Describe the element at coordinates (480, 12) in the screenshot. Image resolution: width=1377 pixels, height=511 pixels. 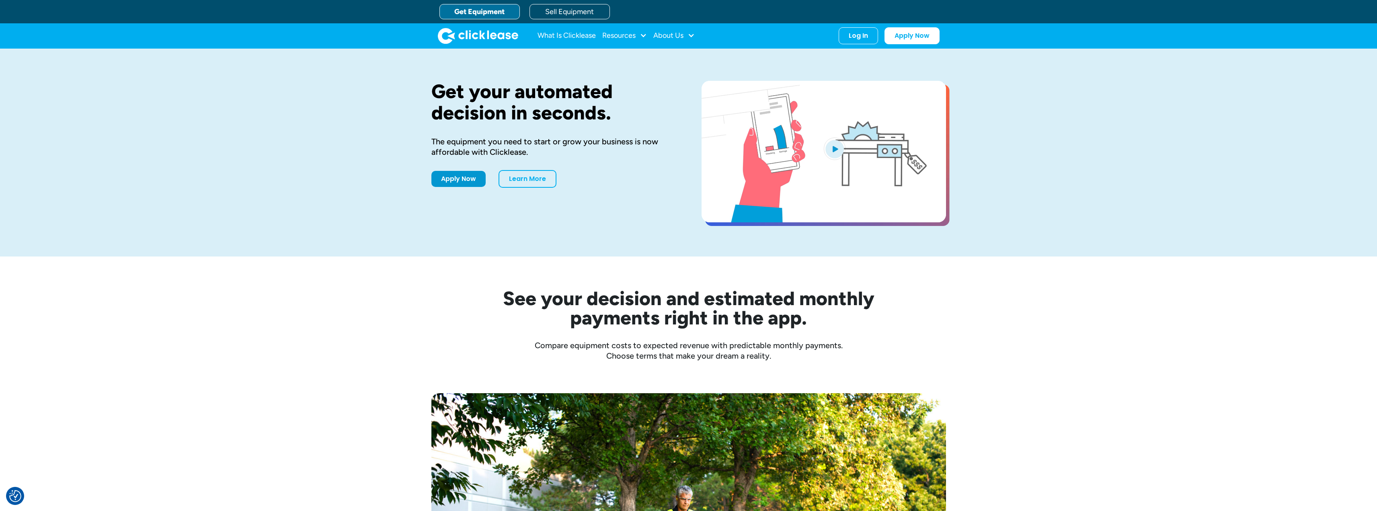
I see `a: Get Equipment` at that location.